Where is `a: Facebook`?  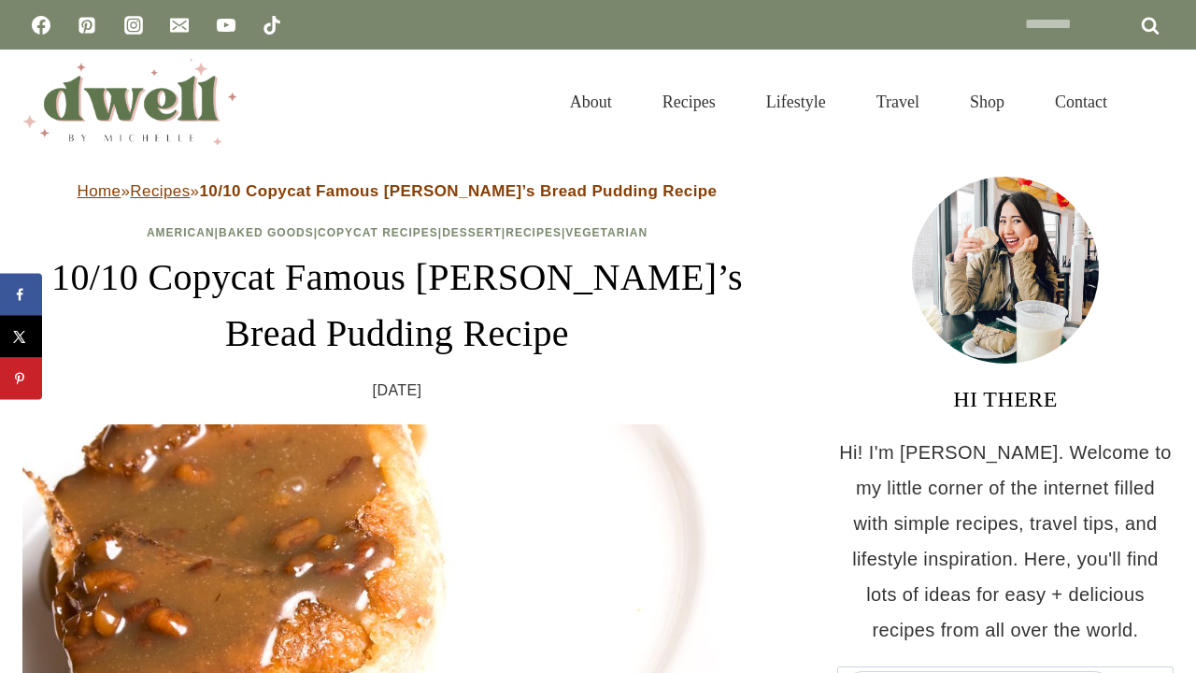
a: Facebook is located at coordinates (41, 25).